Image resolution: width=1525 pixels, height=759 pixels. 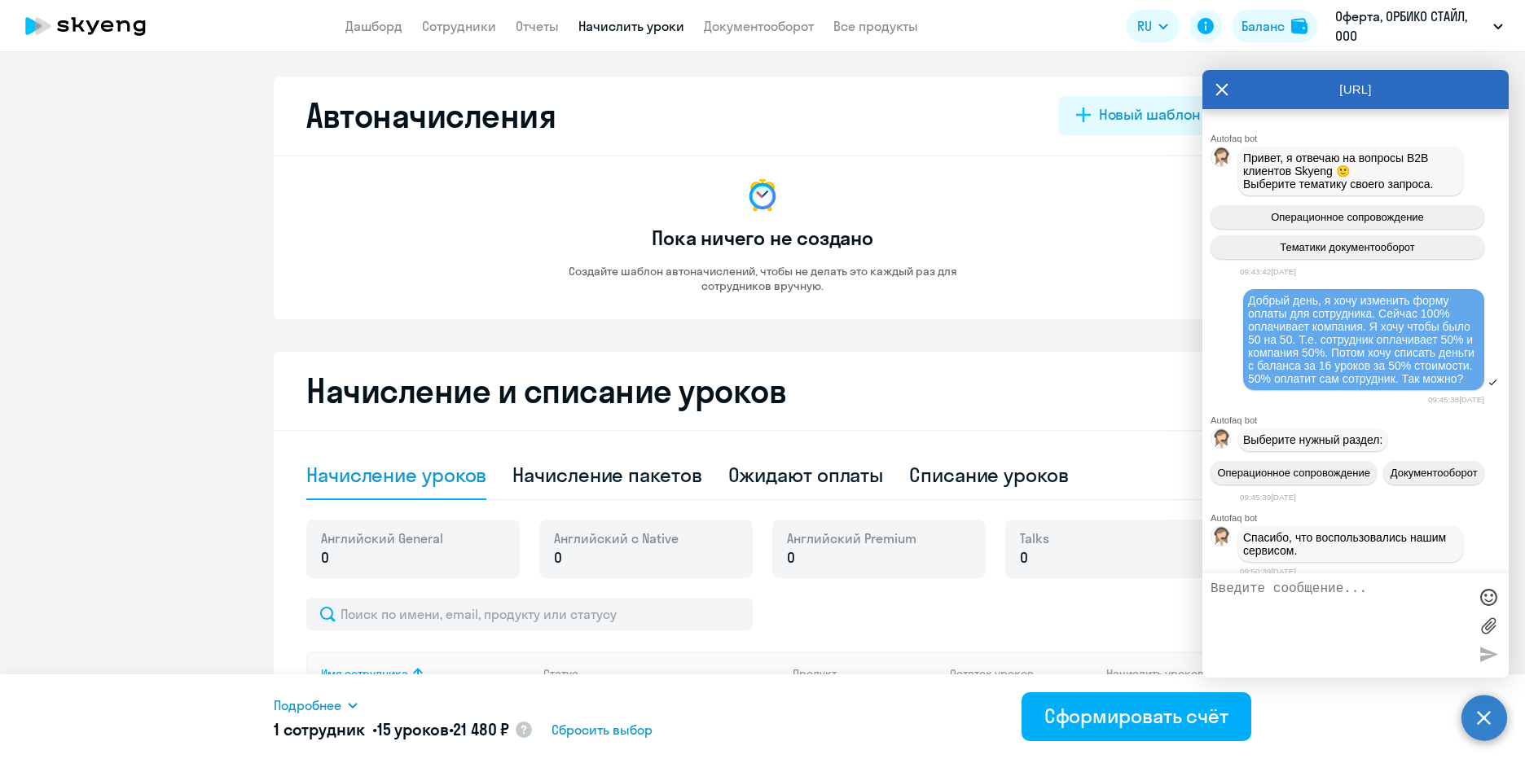 What do you see at coordinates (1300, 26) in the screenshot?
I see `img: balance` at bounding box center [1300, 26].